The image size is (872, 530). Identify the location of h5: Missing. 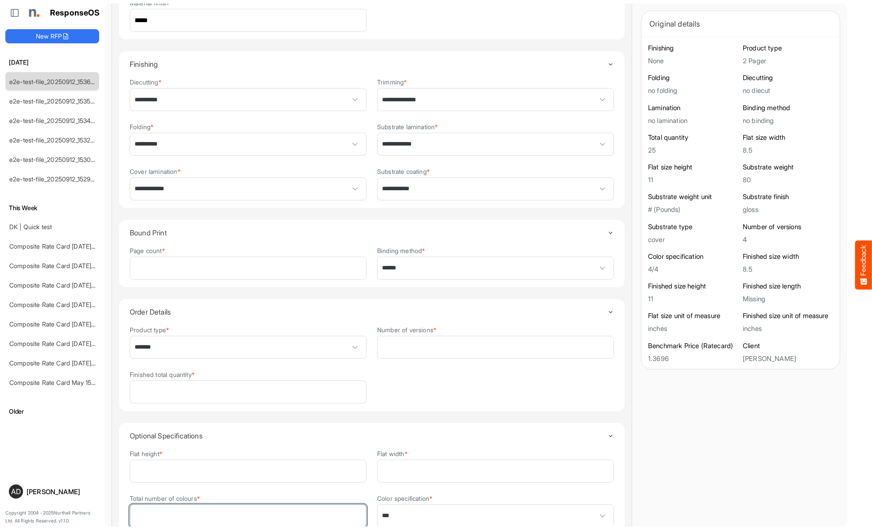
(788, 299).